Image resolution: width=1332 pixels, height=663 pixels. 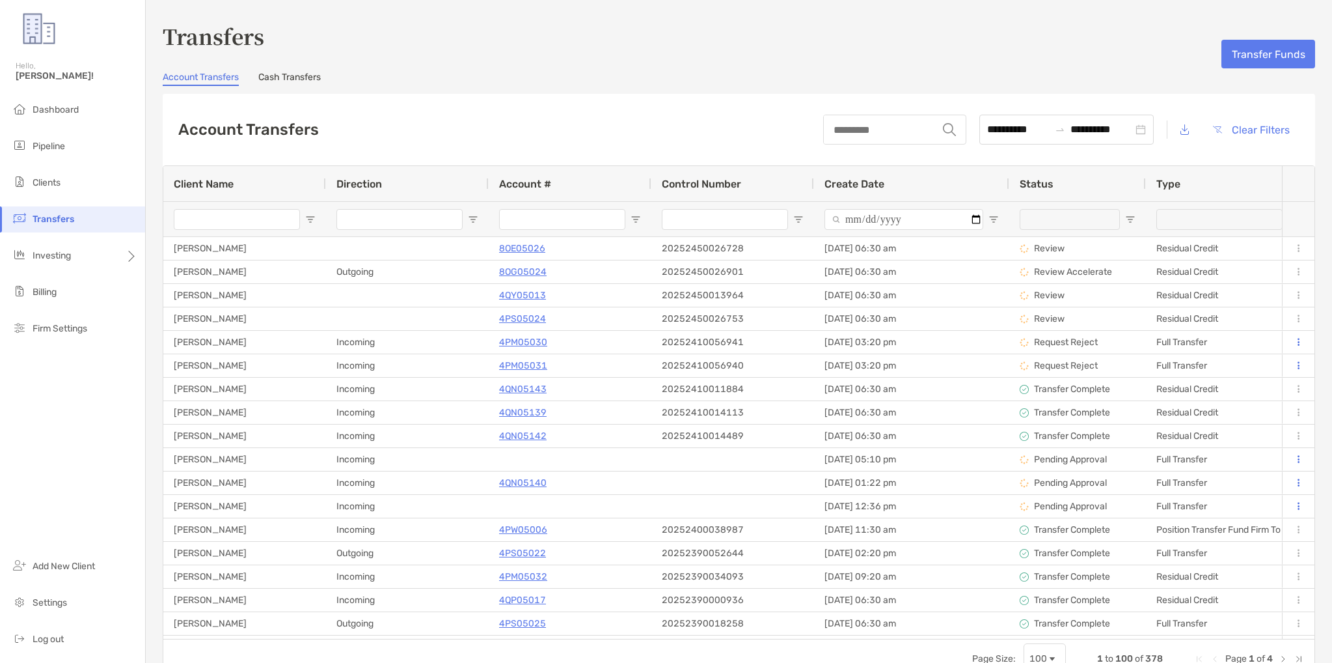 I want to click on img: transfers icon, so click(x=20, y=218).